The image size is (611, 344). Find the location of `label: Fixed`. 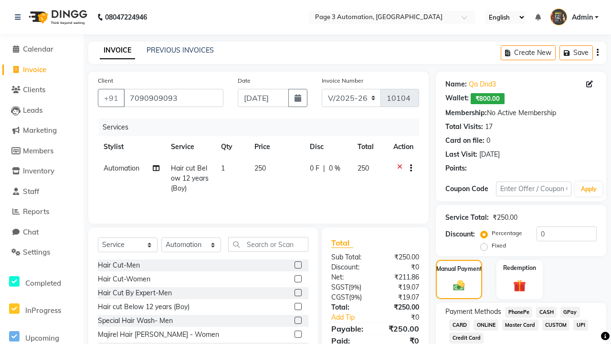

label: Fixed is located at coordinates (499, 245).